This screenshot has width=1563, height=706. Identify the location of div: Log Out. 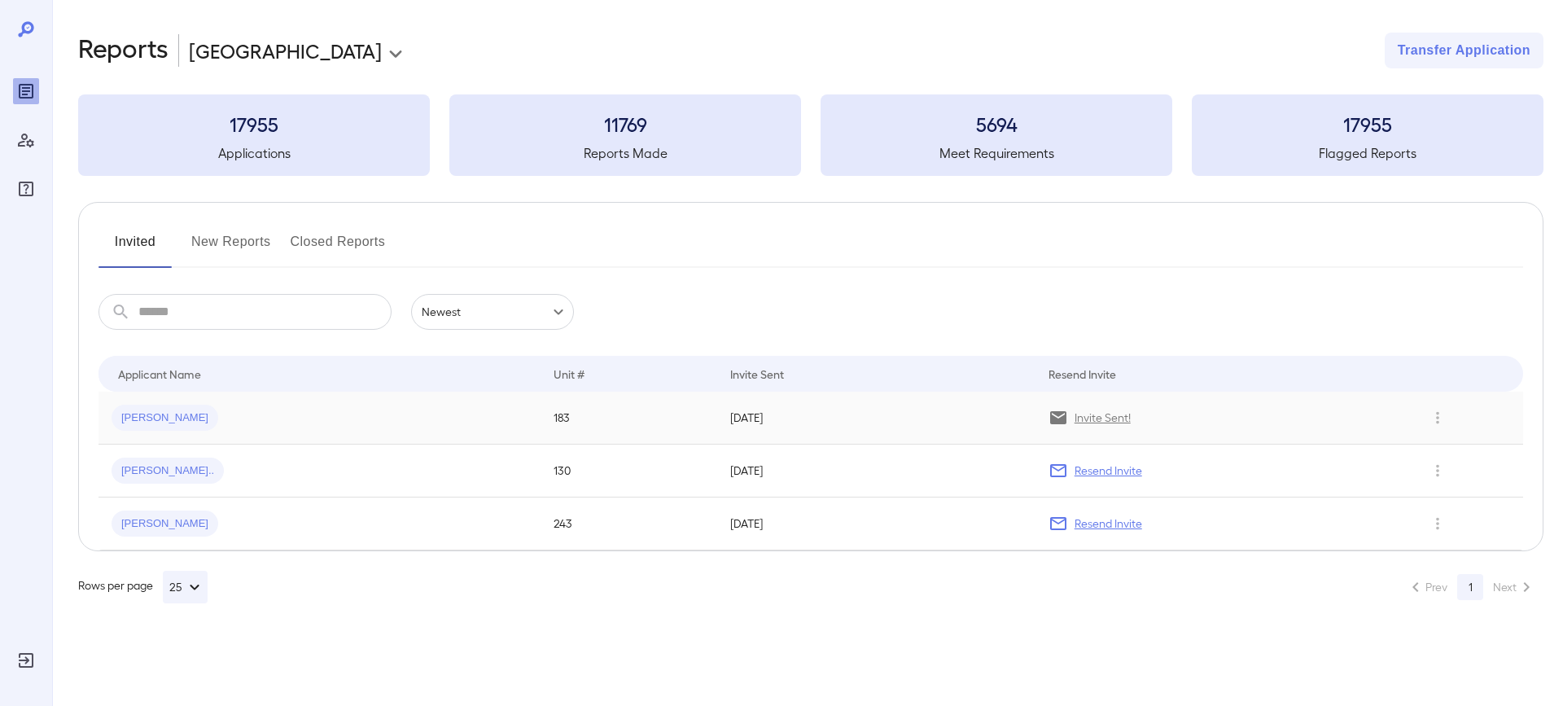
(26, 660).